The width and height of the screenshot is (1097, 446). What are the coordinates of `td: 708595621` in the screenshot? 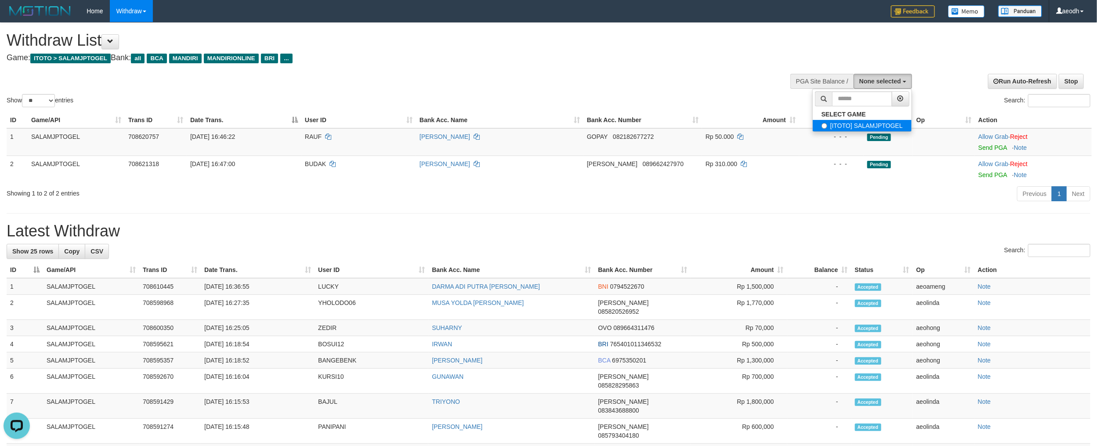 It's located at (170, 344).